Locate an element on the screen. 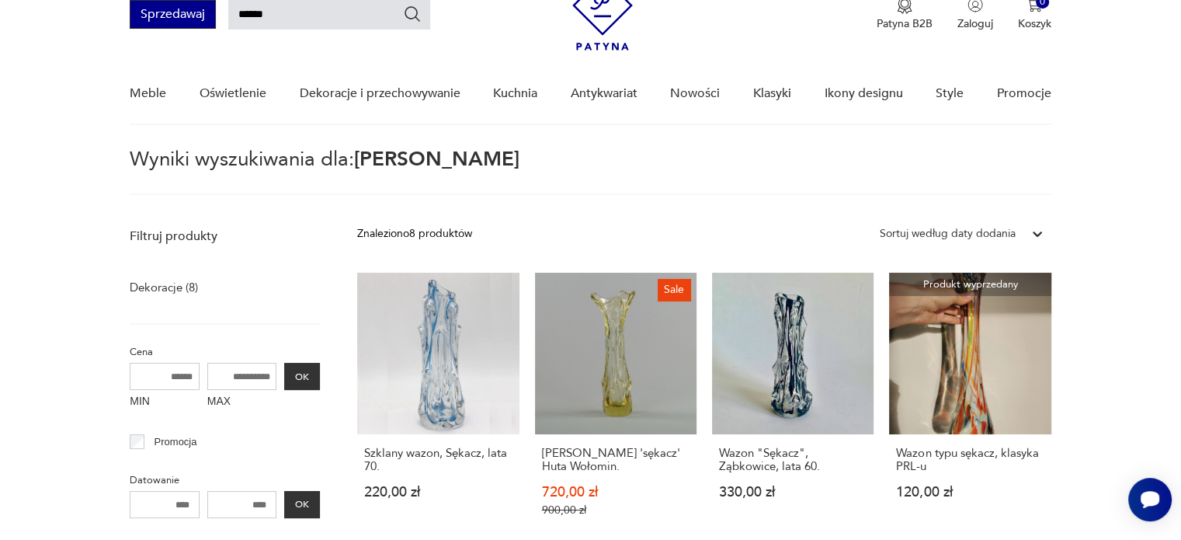  label: MAX is located at coordinates (242, 402).